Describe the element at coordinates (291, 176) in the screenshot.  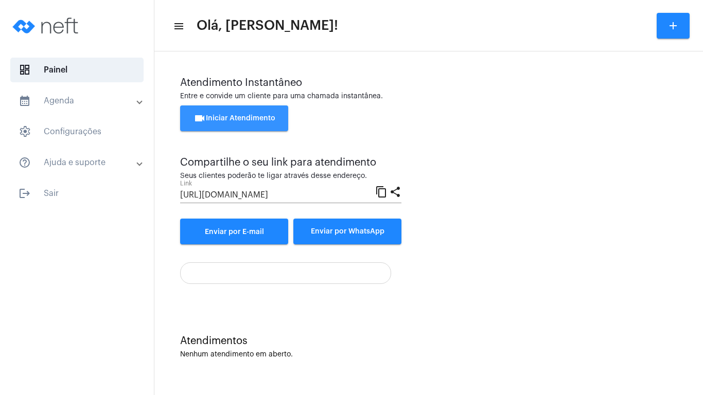
I see `div: Seus clientes poderão te ligar através desse endereço.` at that location.